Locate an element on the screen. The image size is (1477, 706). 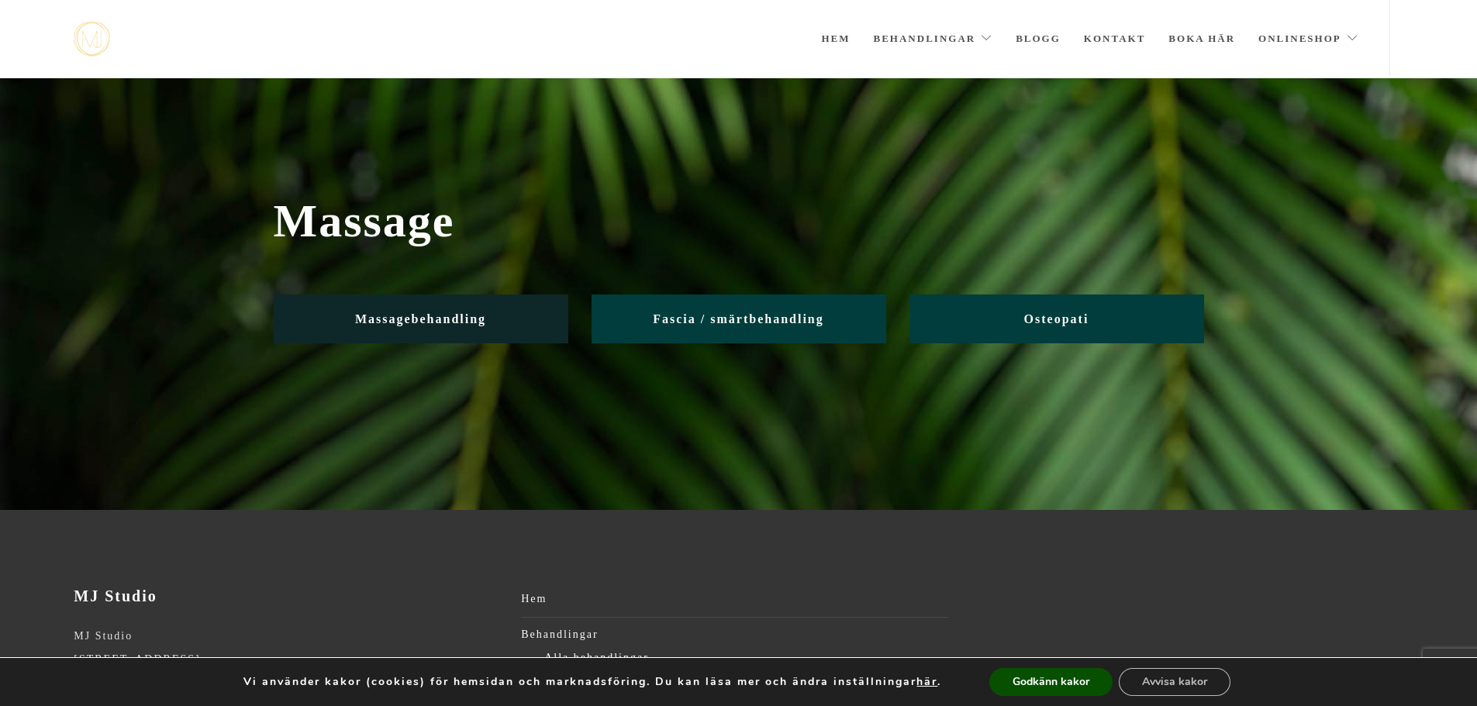
img: mjstudio is located at coordinates (91, 39).